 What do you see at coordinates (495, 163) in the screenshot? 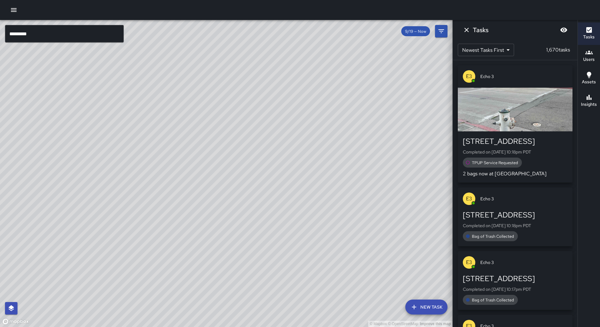
I see `span: TPUP Service Requested` at bounding box center [495, 163].